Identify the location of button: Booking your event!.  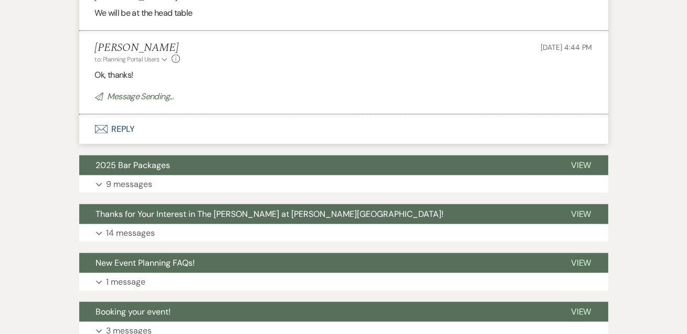
(316, 312).